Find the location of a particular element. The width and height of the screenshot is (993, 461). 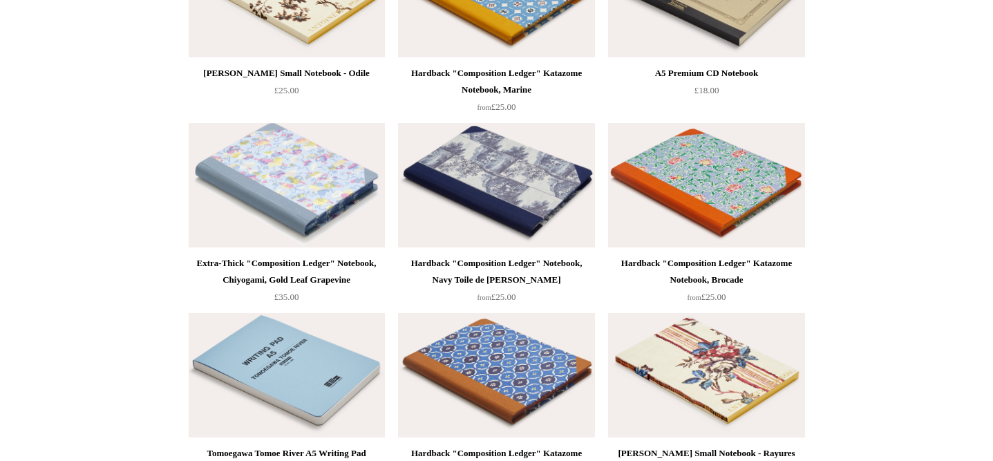

a: Hardback "Composition Ledger" Katazome Notebook, Marine from£25.00 is located at coordinates (496, 93).